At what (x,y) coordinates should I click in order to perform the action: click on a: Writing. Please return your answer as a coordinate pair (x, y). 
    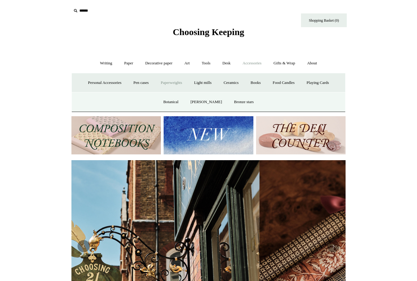
    Looking at the image, I should click on (106, 63).